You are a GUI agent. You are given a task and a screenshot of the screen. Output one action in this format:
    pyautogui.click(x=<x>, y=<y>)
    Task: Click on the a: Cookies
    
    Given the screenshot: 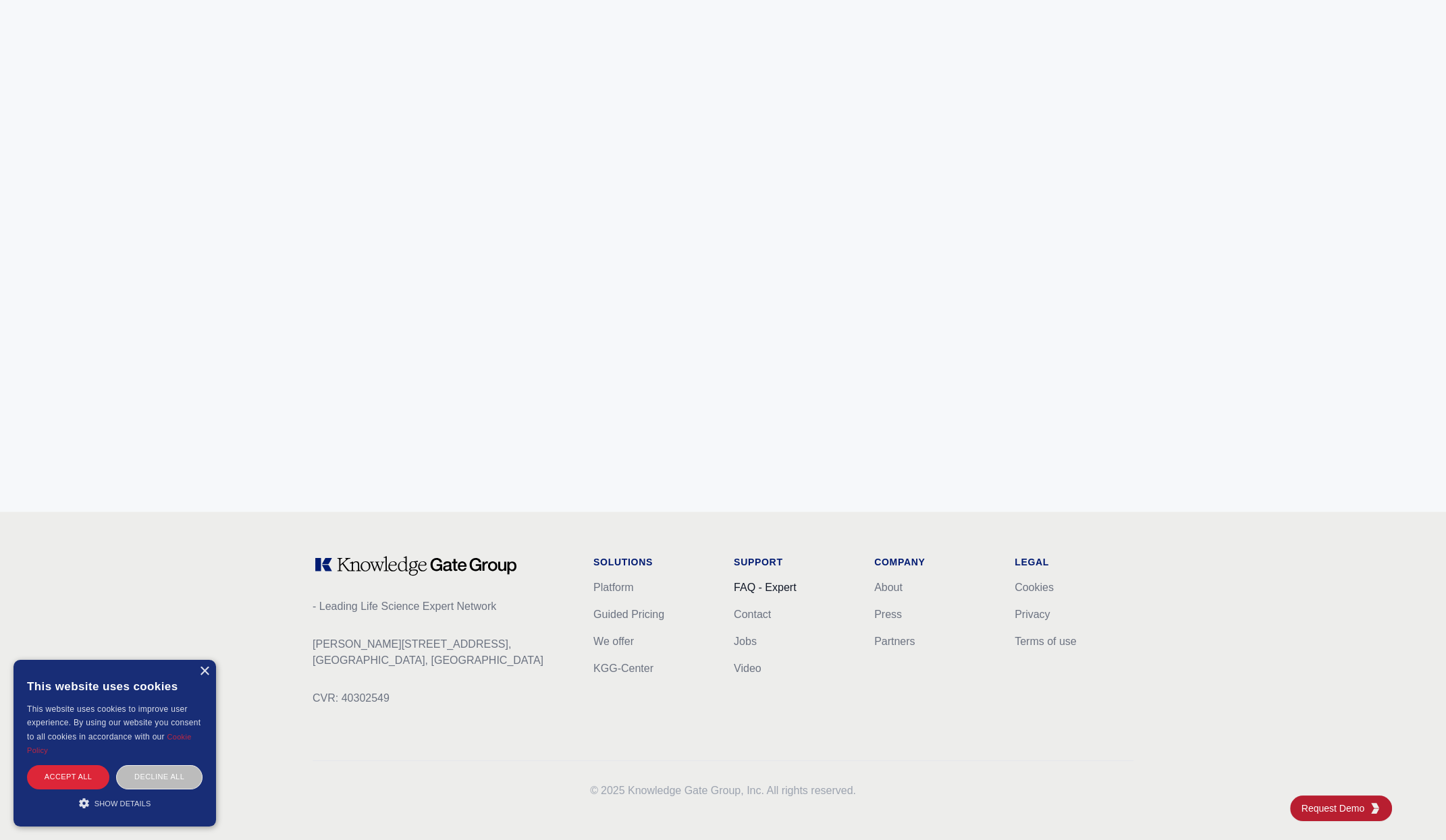 What is the action you would take?
    pyautogui.click(x=1034, y=587)
    